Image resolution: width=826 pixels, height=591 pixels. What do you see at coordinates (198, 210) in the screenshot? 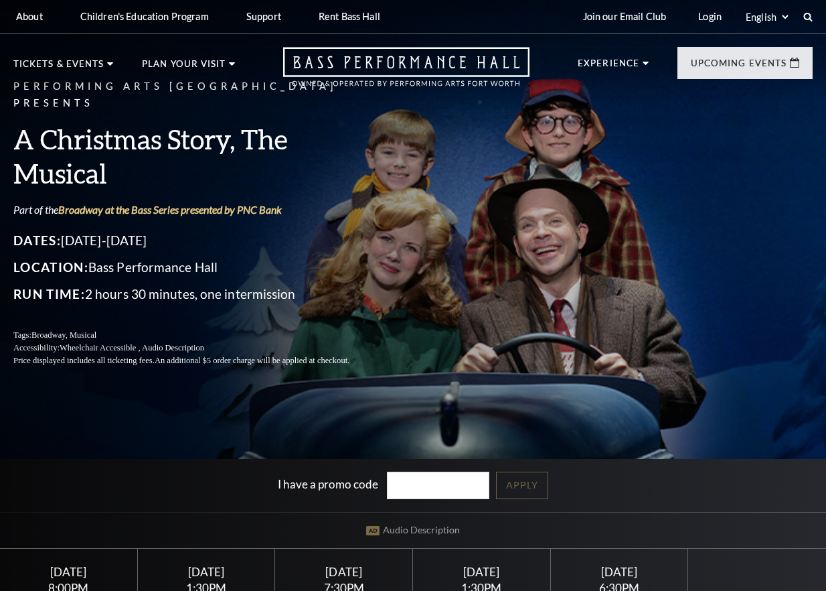
I see `p: Part of the` at bounding box center [198, 210].